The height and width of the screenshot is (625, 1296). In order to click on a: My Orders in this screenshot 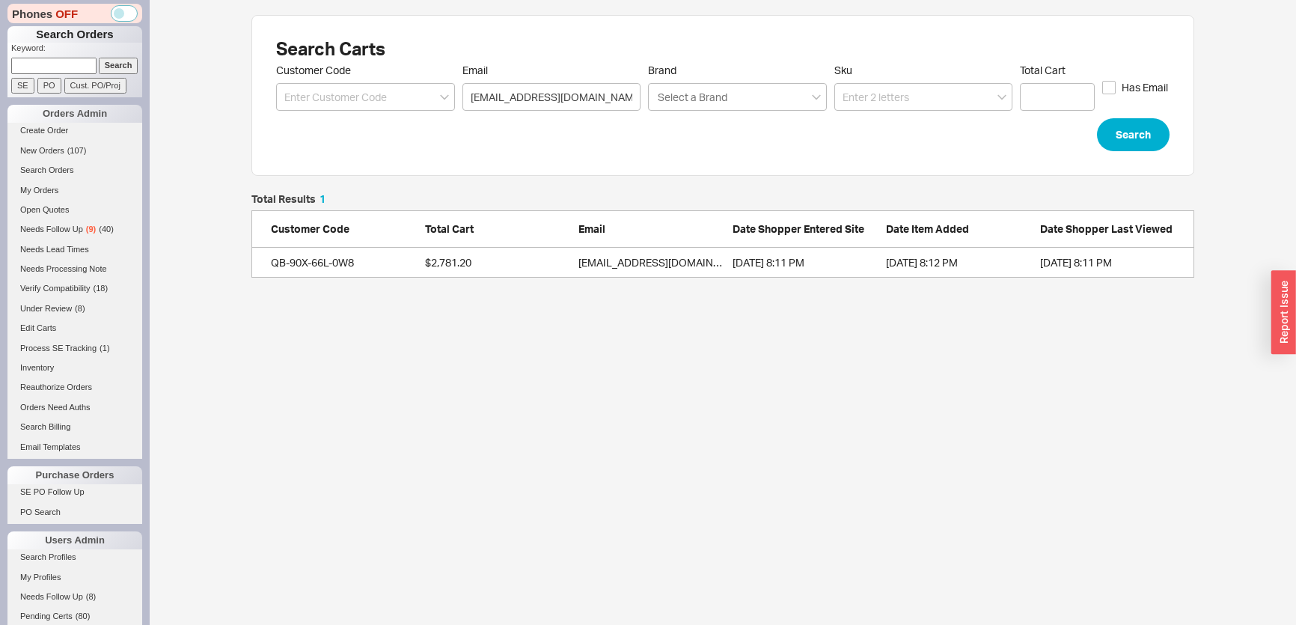, I will do `click(75, 190)`.